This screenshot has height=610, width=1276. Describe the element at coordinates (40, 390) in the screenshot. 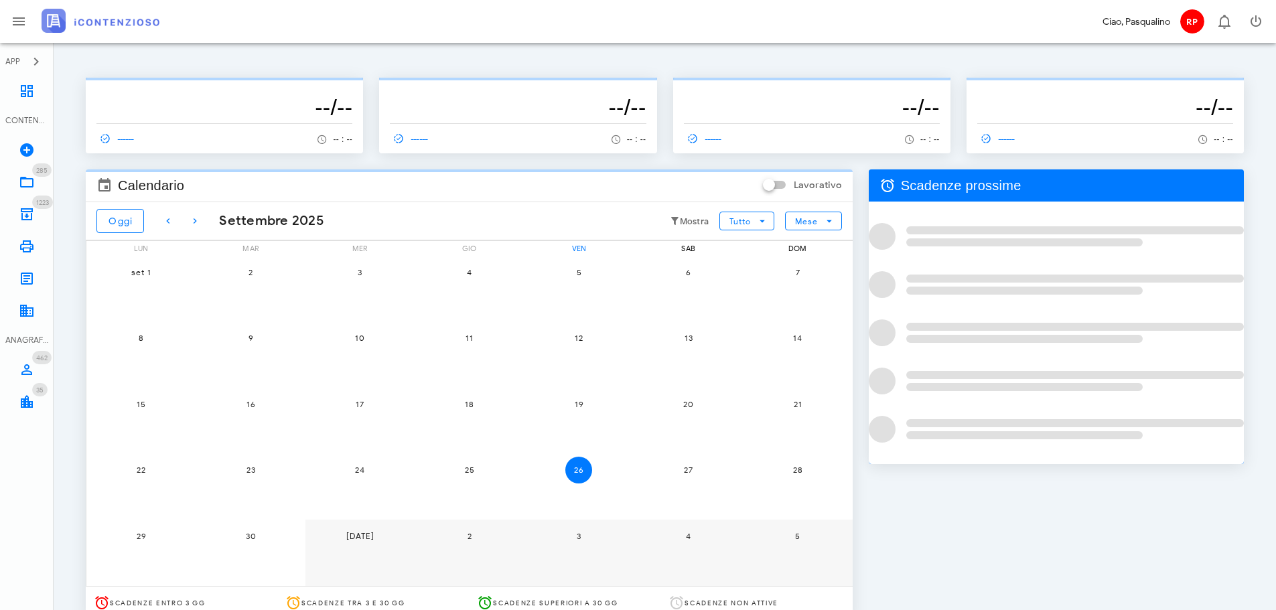

I see `span: 35` at that location.